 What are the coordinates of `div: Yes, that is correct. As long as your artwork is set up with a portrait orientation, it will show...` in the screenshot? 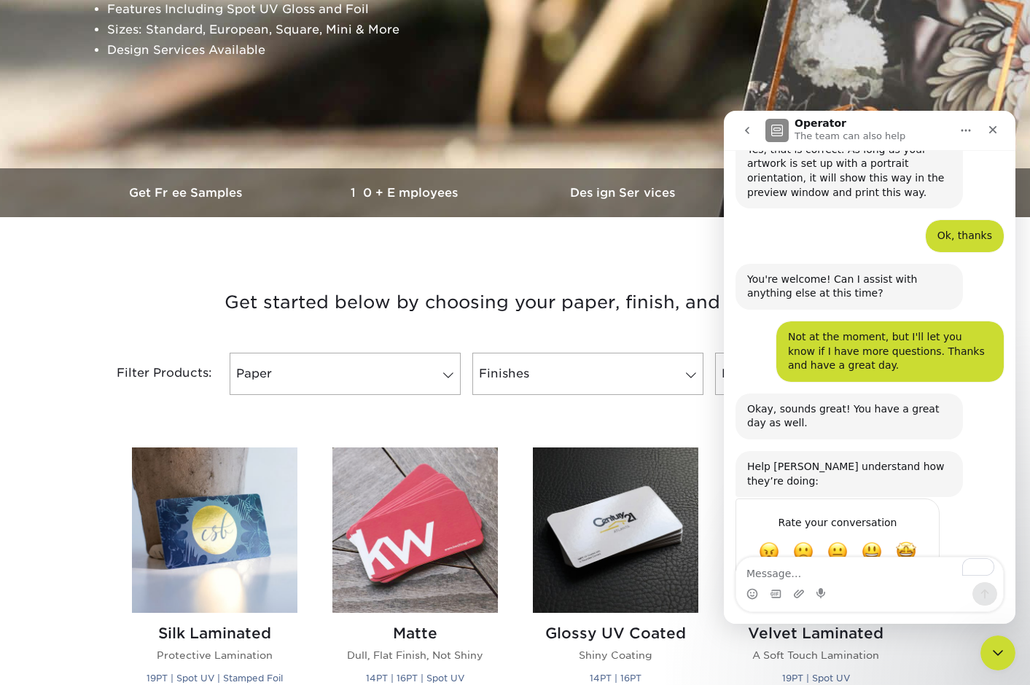 It's located at (125, 61).